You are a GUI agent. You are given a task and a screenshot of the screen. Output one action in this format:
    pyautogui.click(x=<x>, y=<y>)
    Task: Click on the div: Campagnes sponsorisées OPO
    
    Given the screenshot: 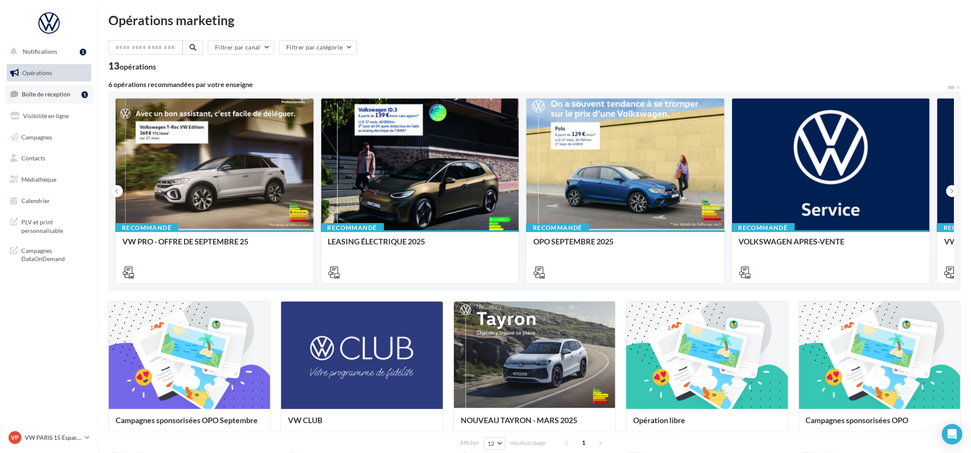 What is the action you would take?
    pyautogui.click(x=880, y=424)
    